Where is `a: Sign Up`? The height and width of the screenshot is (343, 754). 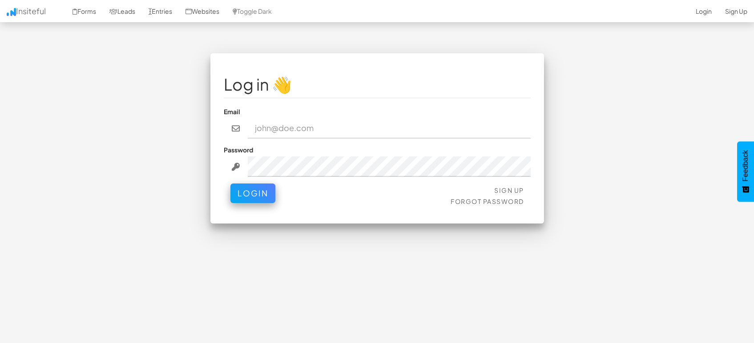
a: Sign Up is located at coordinates (509, 190).